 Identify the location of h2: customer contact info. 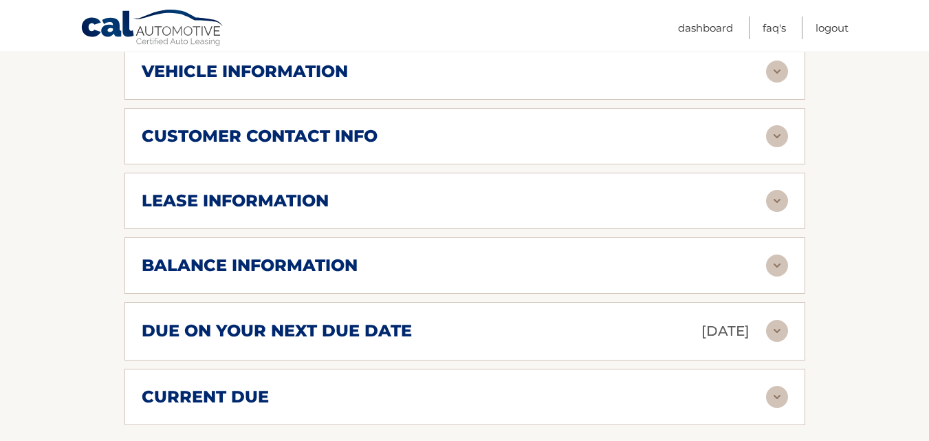
(259, 136).